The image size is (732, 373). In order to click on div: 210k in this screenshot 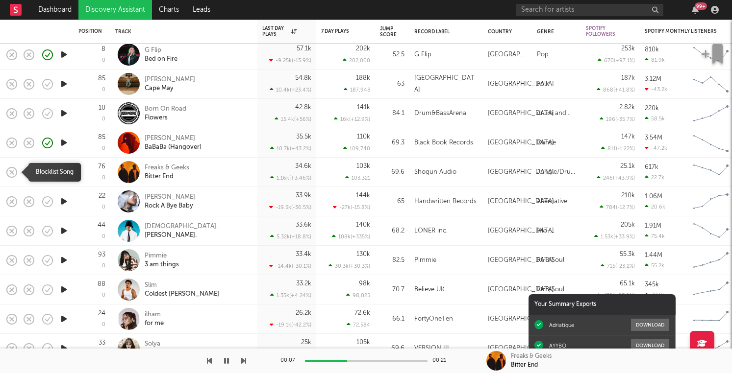, I will do `click(628, 196)`.